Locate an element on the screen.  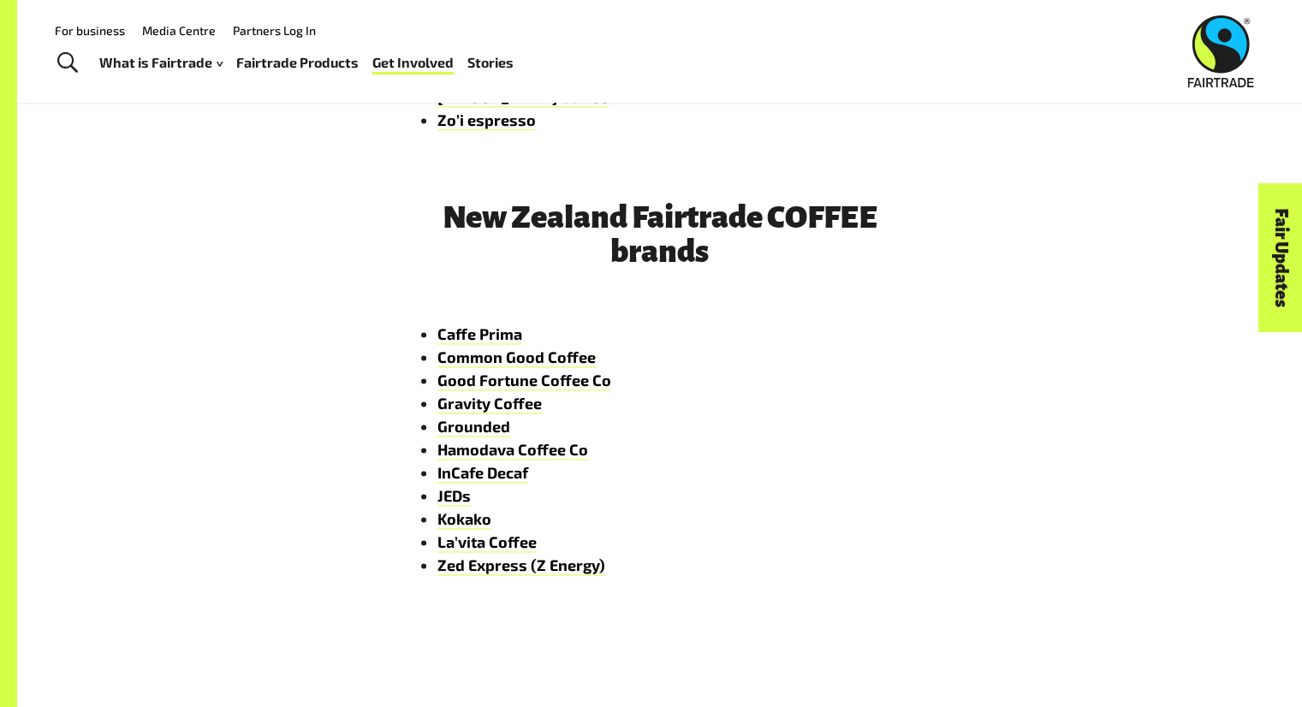
a: Caffe Prima is located at coordinates (479, 334).